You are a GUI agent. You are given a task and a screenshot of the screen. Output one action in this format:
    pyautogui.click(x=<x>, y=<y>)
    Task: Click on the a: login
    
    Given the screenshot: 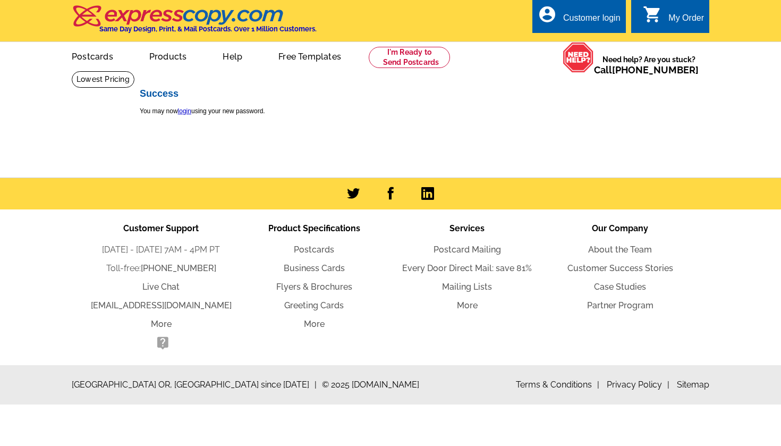 What is the action you would take?
    pyautogui.click(x=184, y=111)
    